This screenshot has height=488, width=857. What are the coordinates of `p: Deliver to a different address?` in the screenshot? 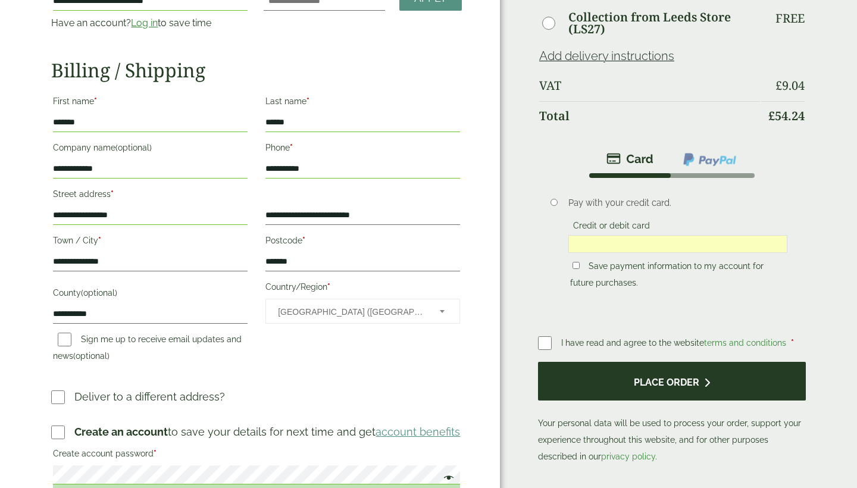 It's located at (149, 396).